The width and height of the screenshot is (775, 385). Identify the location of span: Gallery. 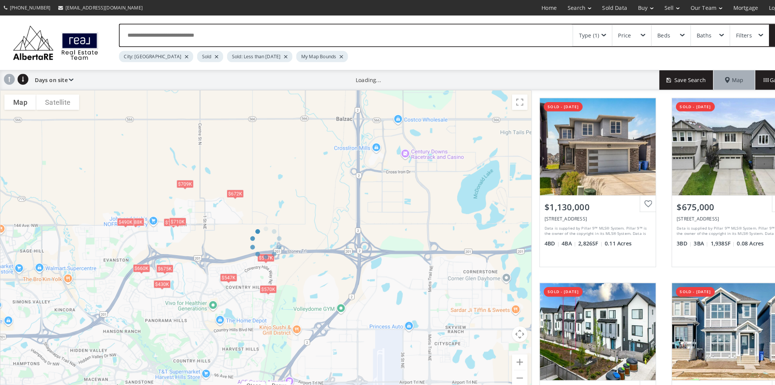
(755, 78).